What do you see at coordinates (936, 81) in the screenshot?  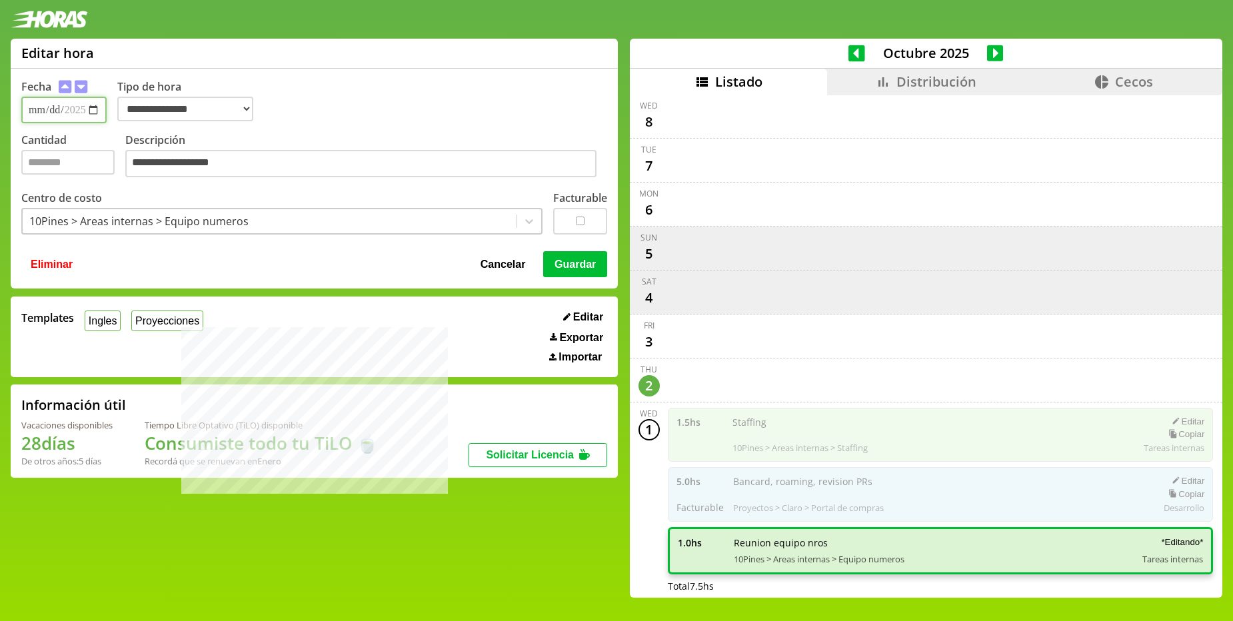 I see `span: Distribución` at bounding box center [936, 81].